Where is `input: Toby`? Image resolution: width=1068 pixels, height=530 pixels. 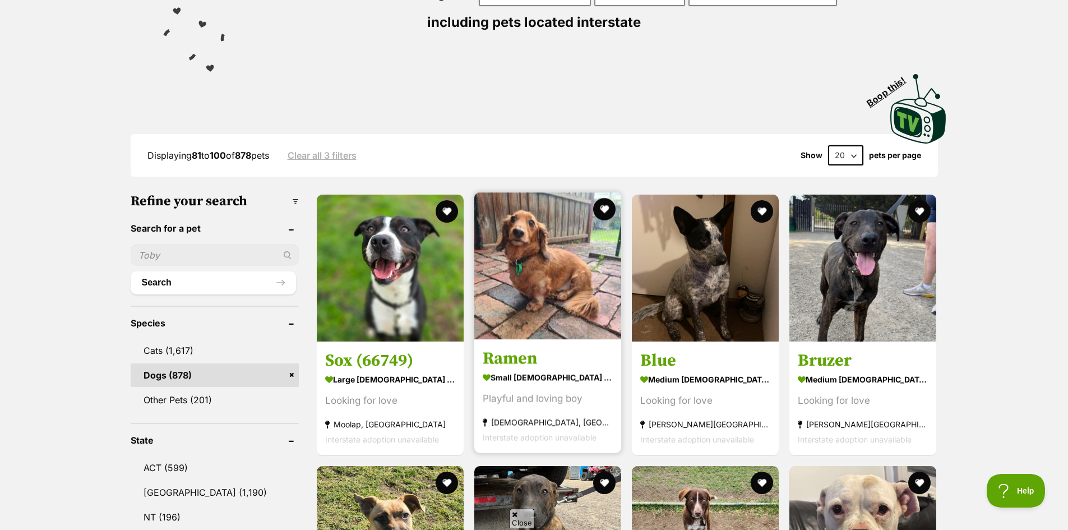 input: Toby is located at coordinates (215, 255).